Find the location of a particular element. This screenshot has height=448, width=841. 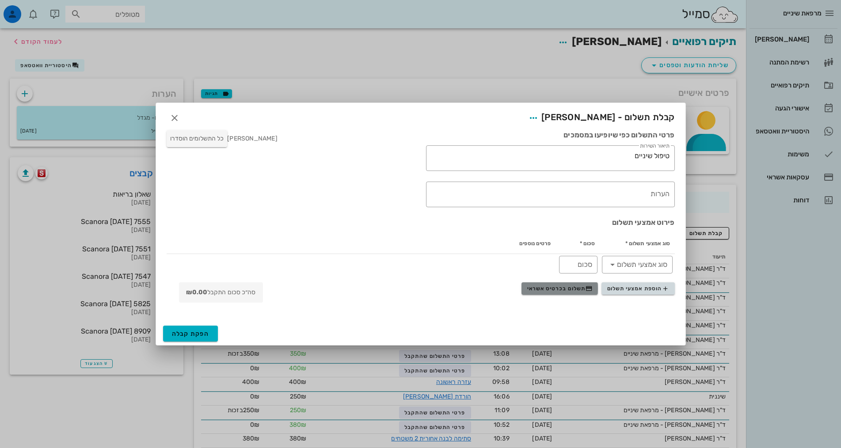

span: הוספת אמצעי תשלום is located at coordinates (638, 289).